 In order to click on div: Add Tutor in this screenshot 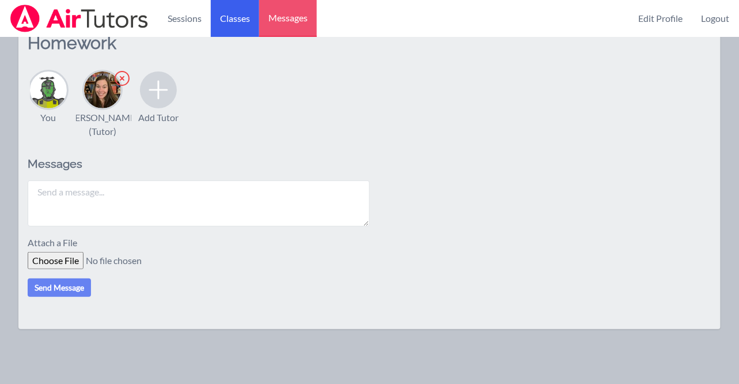, I will do `click(158, 118)`.